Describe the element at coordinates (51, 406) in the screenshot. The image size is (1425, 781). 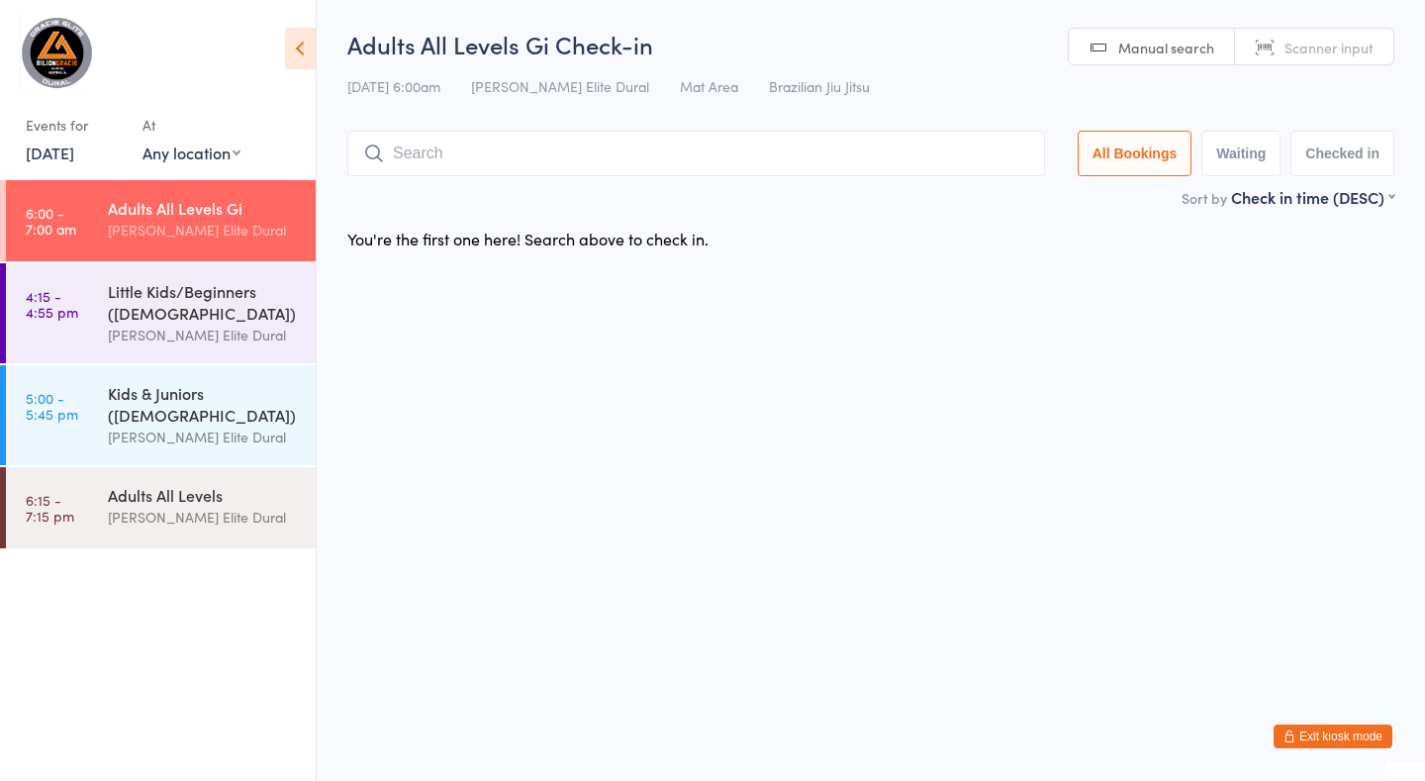
I see `time: 5:00 - 5:45 pm` at that location.